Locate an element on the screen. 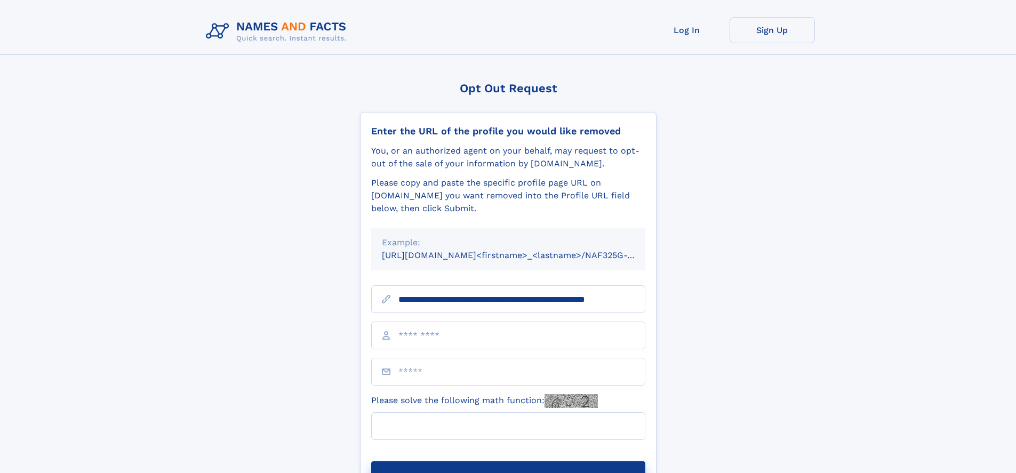  img: Logo Names and Facts is located at coordinates (278, 31).